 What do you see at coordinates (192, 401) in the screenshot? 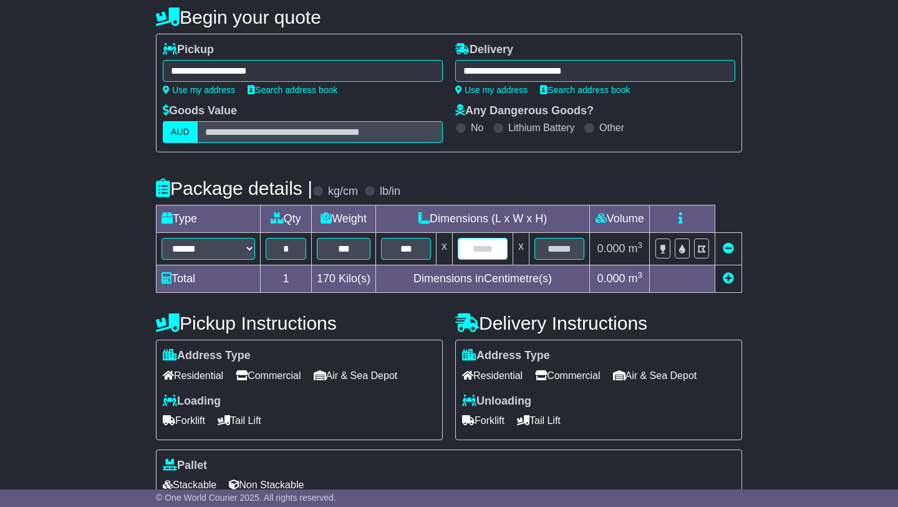
I see `label: Loading` at bounding box center [192, 401].